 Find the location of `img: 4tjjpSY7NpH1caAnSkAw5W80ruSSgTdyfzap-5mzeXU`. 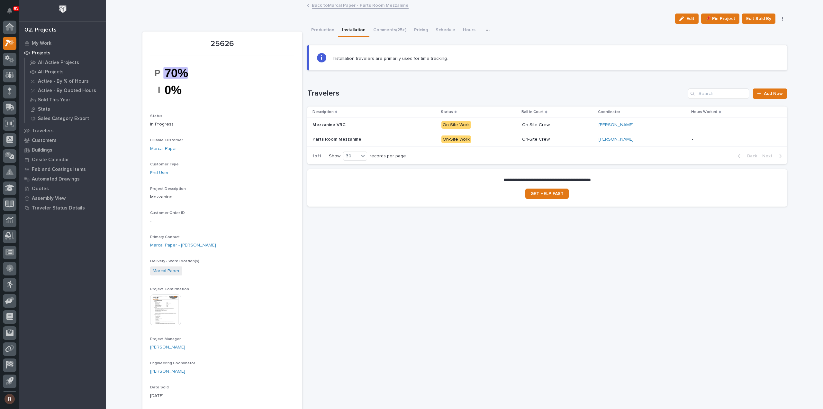

img: 4tjjpSY7NpH1caAnSkAw5W80ruSSgTdyfzap-5mzeXU is located at coordinates (174, 81).